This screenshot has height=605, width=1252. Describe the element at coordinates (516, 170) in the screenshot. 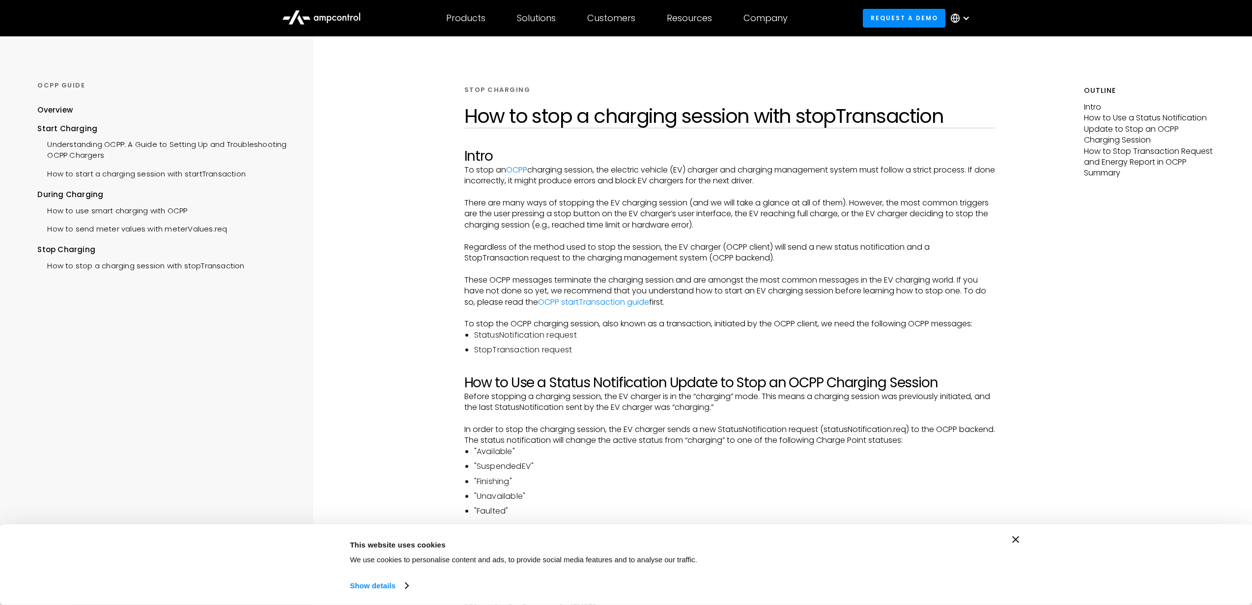

I see `a: OCPP` at that location.